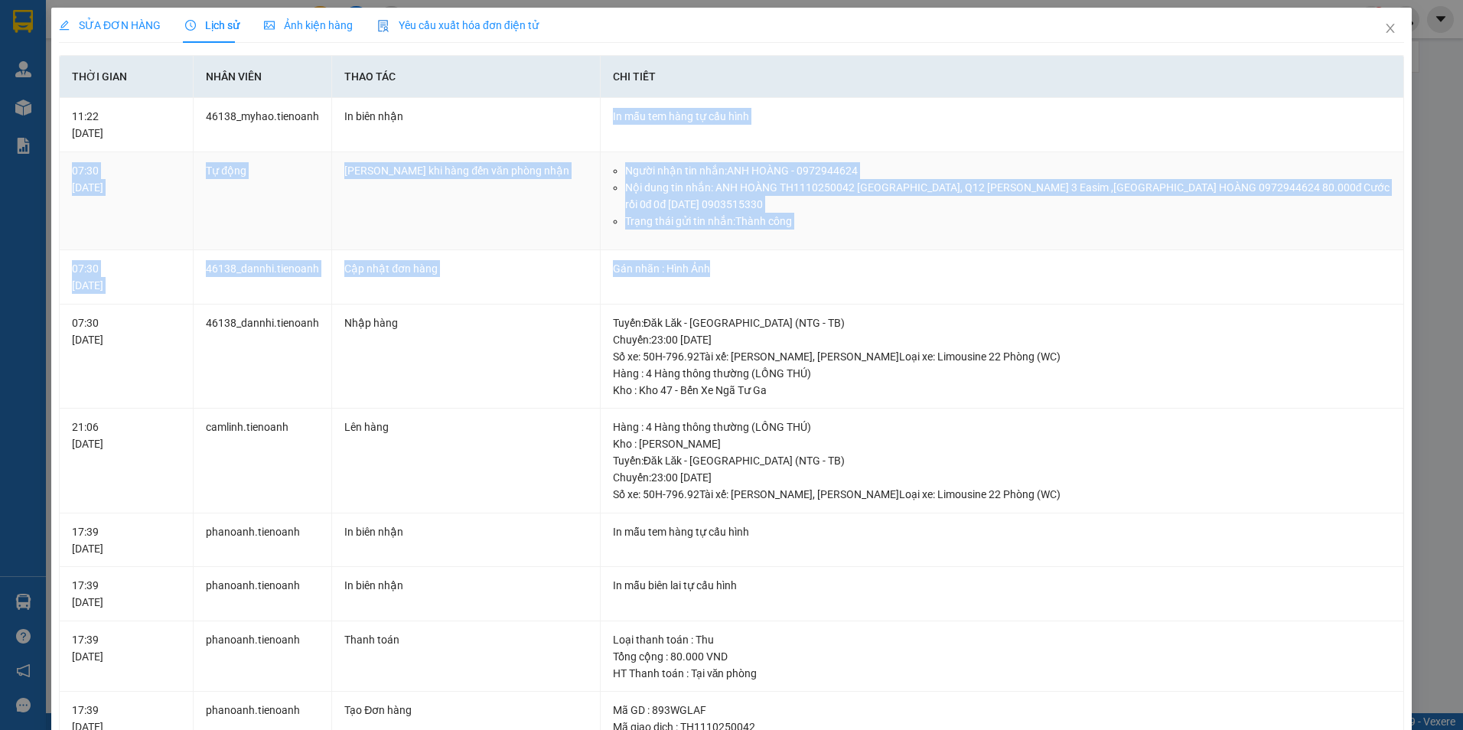 The width and height of the screenshot is (1463, 730). I want to click on span: Ảnh kiện hàng, so click(308, 25).